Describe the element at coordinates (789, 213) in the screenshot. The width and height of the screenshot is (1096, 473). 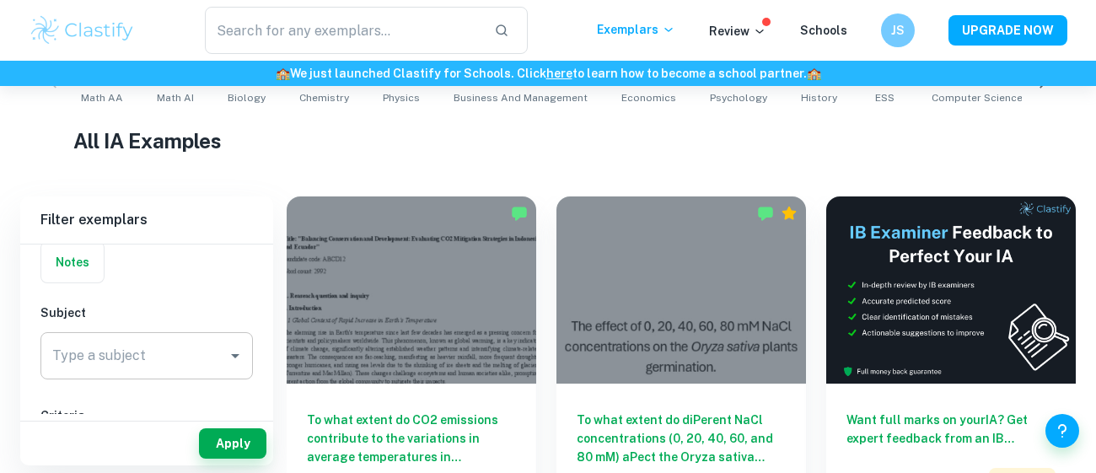
I see `div: Premium` at that location.